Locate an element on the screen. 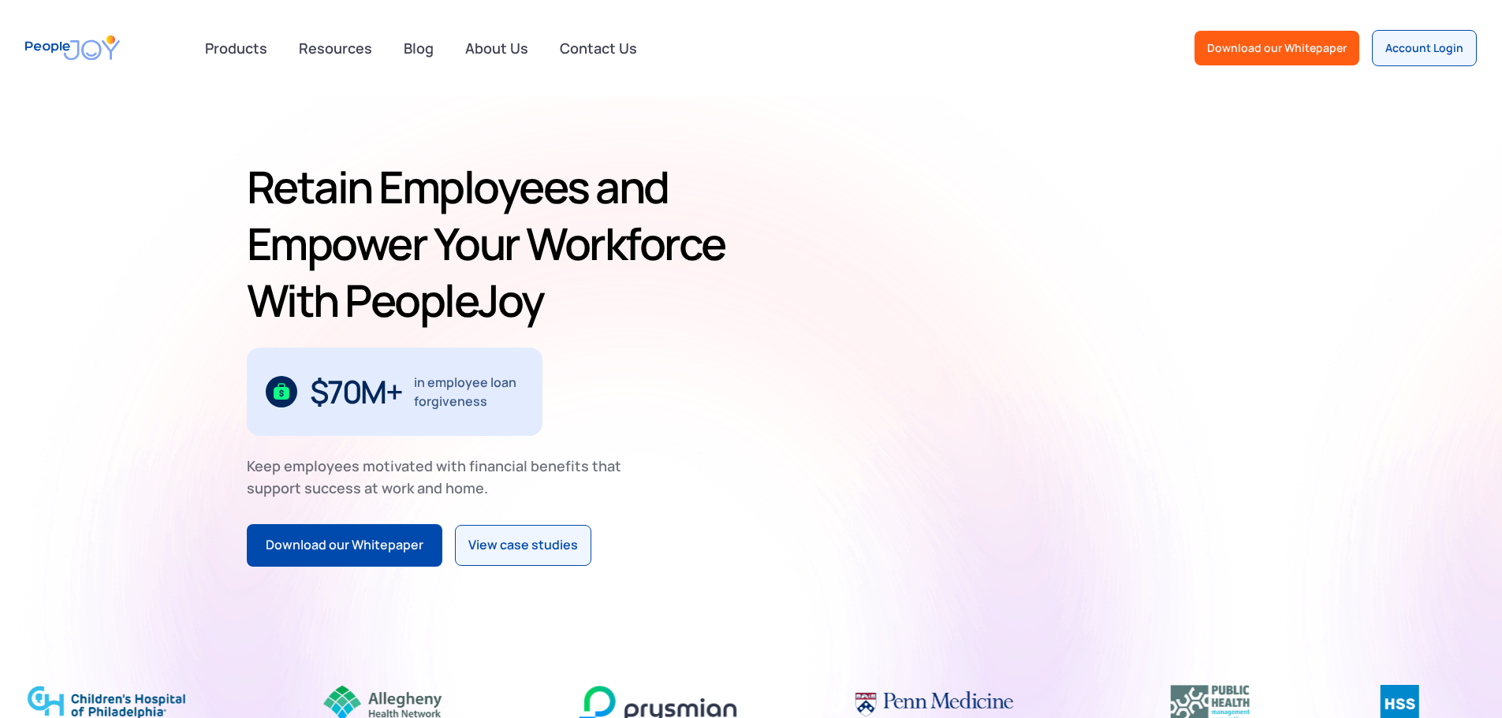 The height and width of the screenshot is (718, 1502). div: Account Login is located at coordinates (1424, 48).